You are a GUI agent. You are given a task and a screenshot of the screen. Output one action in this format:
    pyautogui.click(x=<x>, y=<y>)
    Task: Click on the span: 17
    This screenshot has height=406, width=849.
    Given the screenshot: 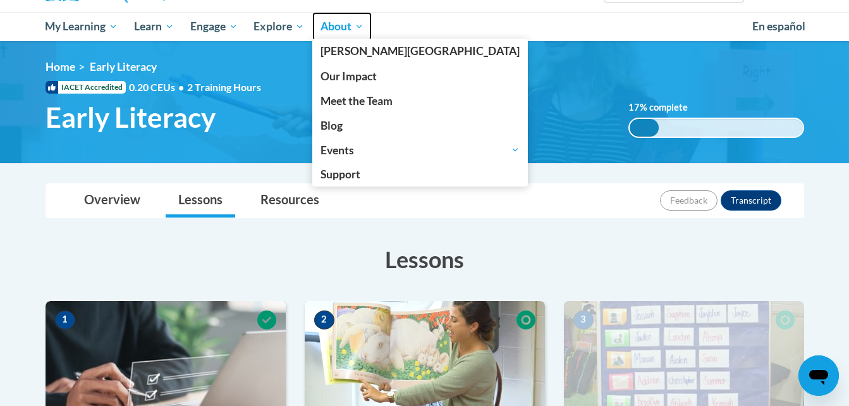 What is the action you would take?
    pyautogui.click(x=634, y=107)
    